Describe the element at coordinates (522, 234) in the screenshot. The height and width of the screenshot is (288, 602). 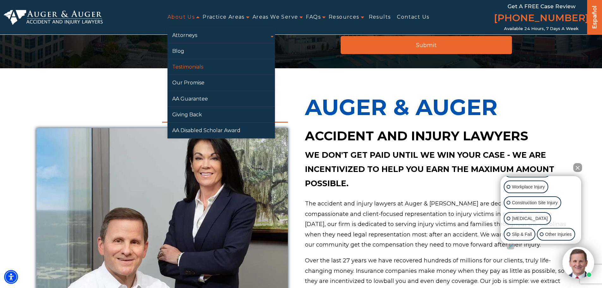
I see `p: Slip & Fall` at that location.